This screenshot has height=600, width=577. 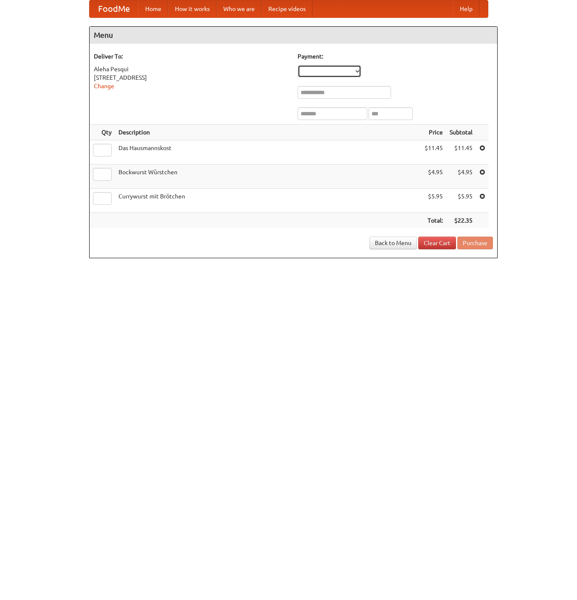 I want to click on a: Recipe videos, so click(x=287, y=9).